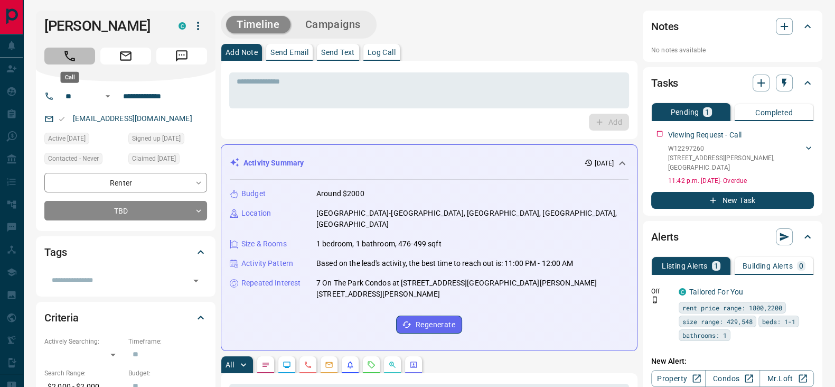 This screenshot has height=387, width=835. I want to click on span: Message, so click(182, 56).